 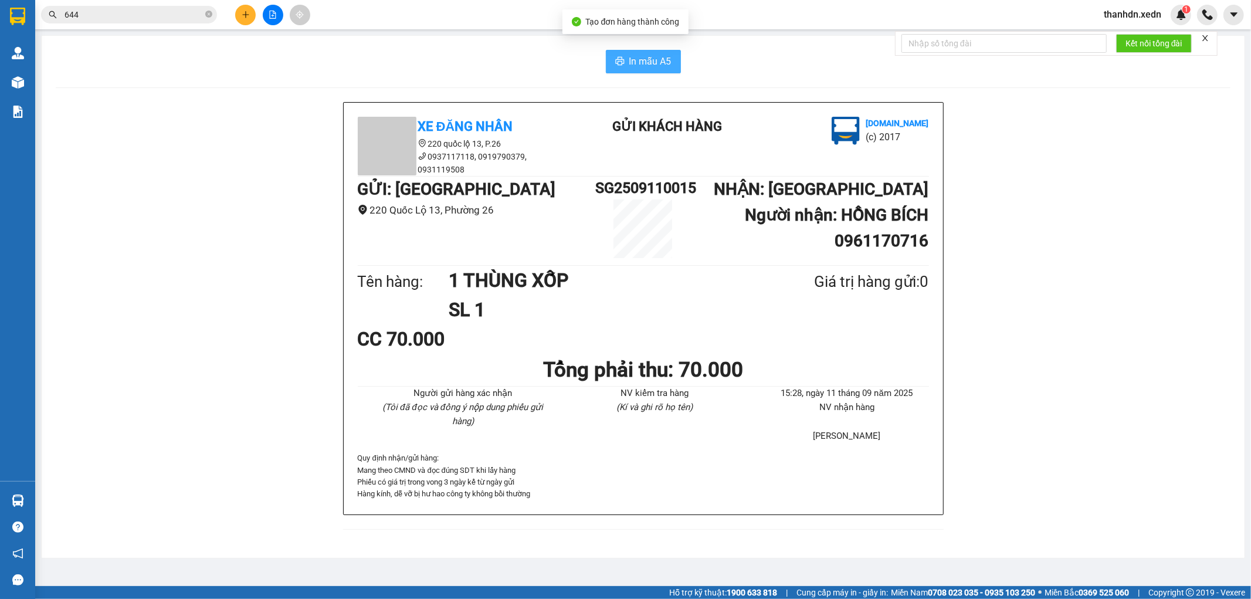 I want to click on input: Nhập số tổng đài, so click(x=1004, y=43).